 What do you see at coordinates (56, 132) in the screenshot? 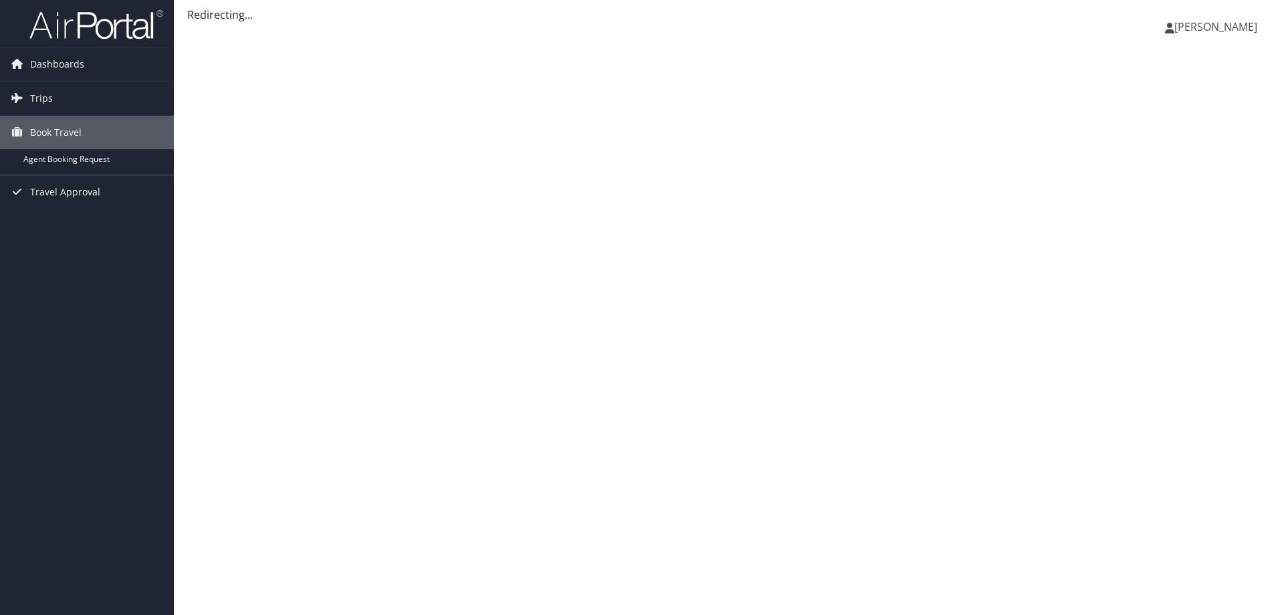
I see `span: Book Travel` at bounding box center [56, 132].